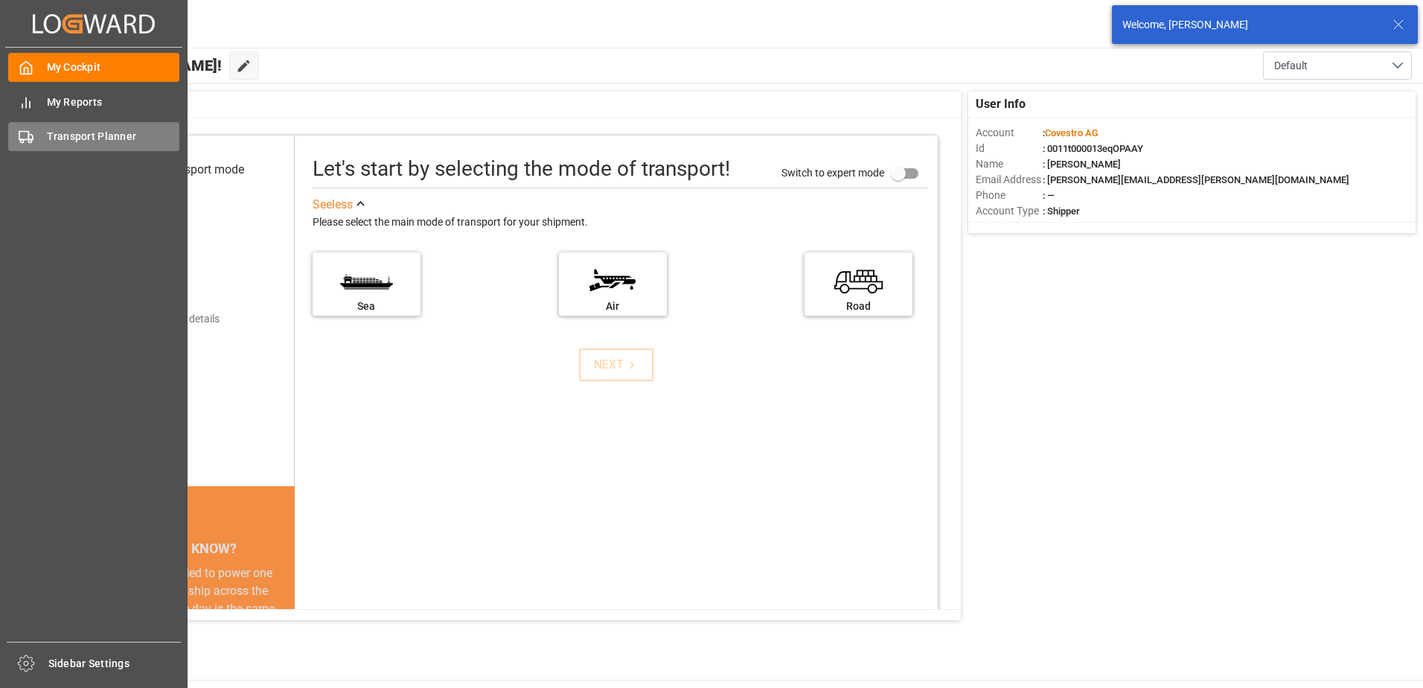  What do you see at coordinates (1009, 164) in the screenshot?
I see `span: Name` at bounding box center [1009, 164].